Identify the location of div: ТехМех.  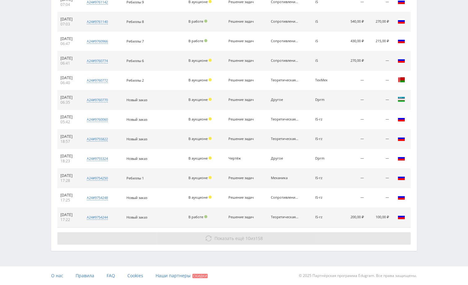
(325, 80).